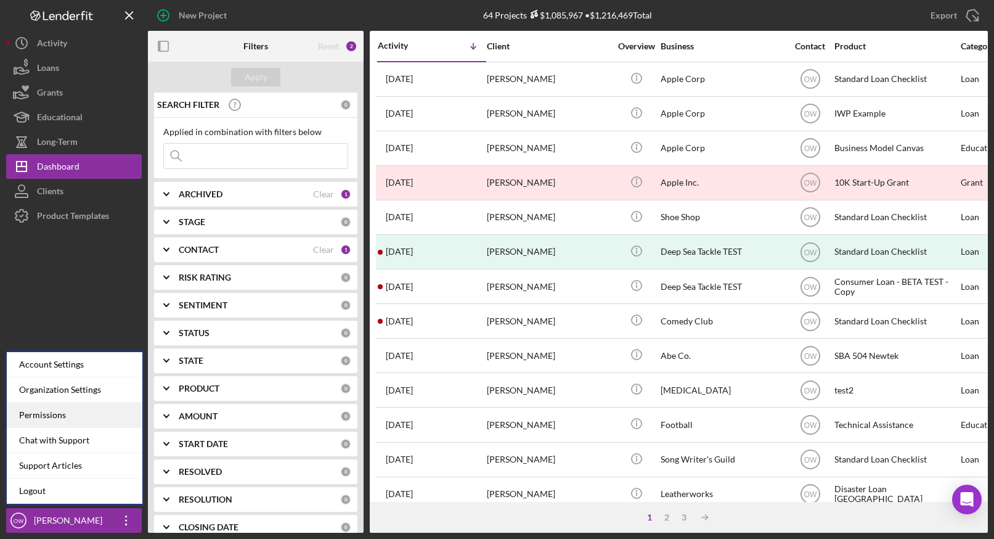  What do you see at coordinates (896, 286) in the screenshot?
I see `div: Consumer Loan - BETA TEST - Copy` at bounding box center [896, 286].